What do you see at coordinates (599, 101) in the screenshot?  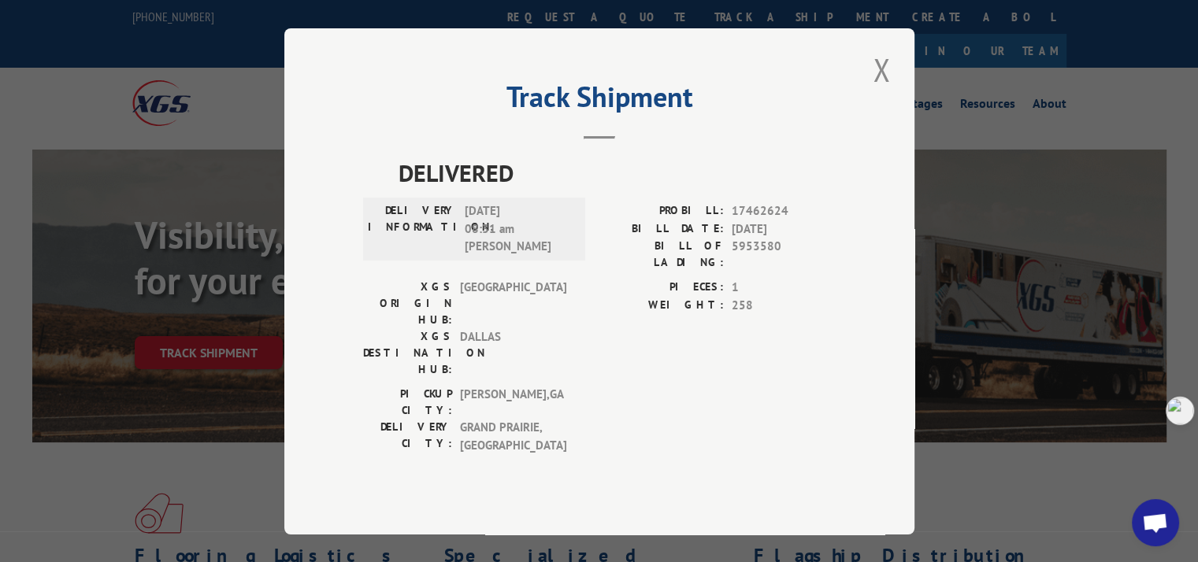 I see `h2: Track Shipment` at bounding box center [599, 101].